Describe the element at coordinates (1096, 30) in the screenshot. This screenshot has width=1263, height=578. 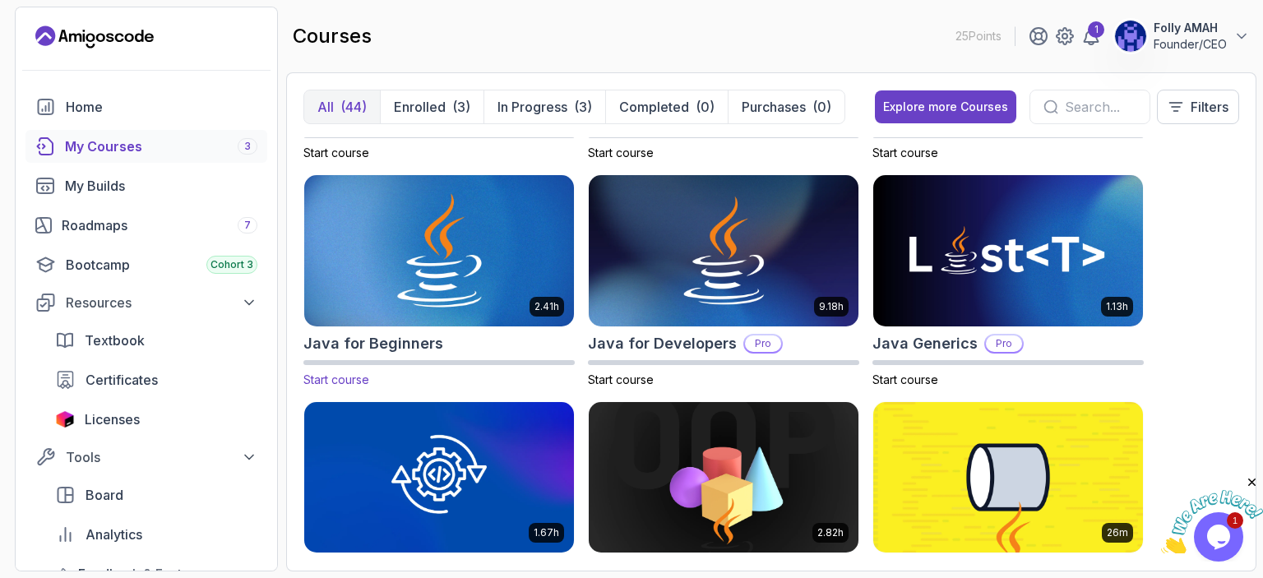
I see `div: 1` at that location.